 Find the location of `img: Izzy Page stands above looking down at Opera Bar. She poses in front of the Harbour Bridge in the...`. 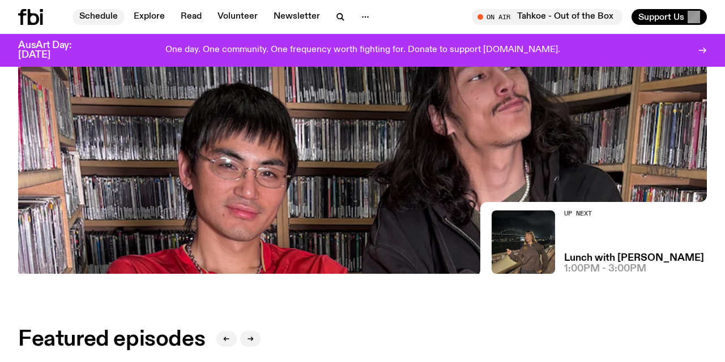

img: Izzy Page stands above looking down at Opera Bar. She poses in front of the Harbour Bridge in the... is located at coordinates (523, 242).